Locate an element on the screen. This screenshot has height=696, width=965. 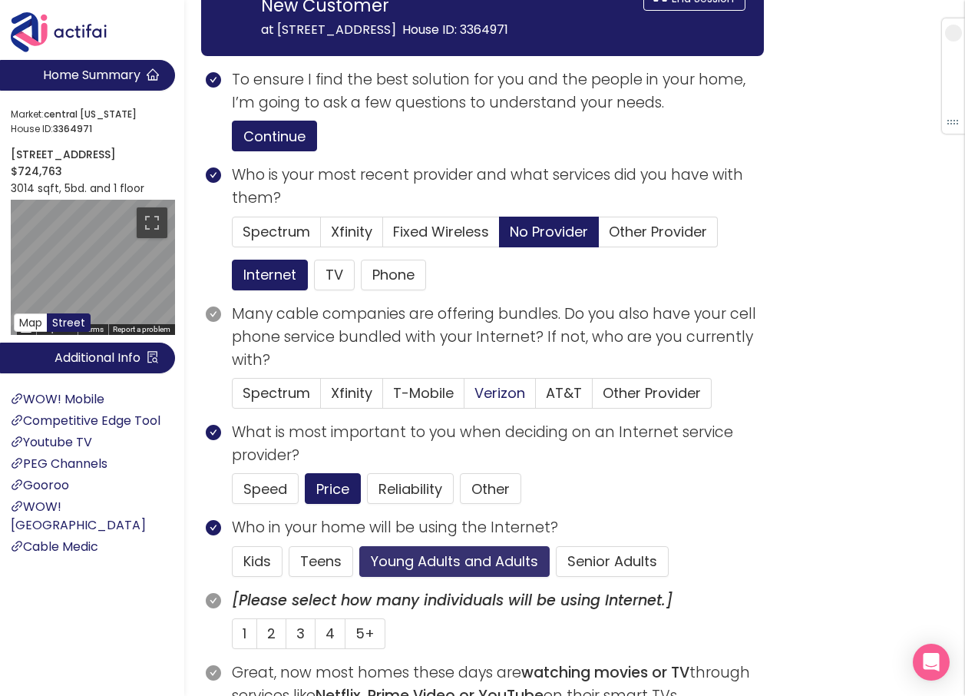
button: Kids is located at coordinates (257, 561).